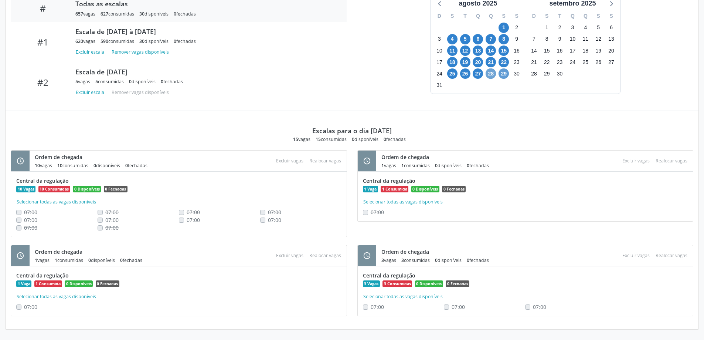  What do you see at coordinates (534, 51) in the screenshot?
I see `span: domingo, 14 de setembro de 2025` at bounding box center [534, 51].